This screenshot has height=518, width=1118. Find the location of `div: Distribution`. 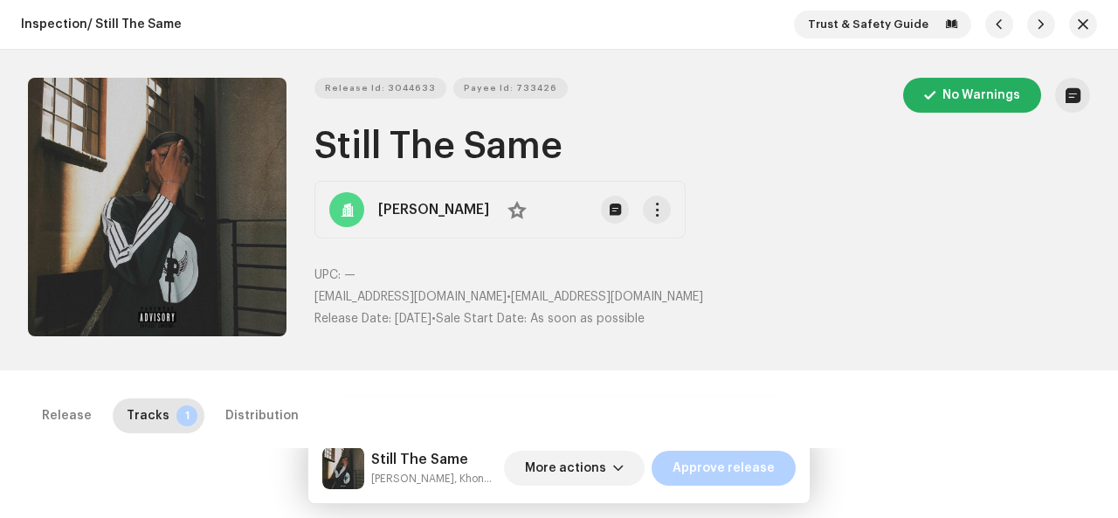

div: Distribution is located at coordinates (262, 416).